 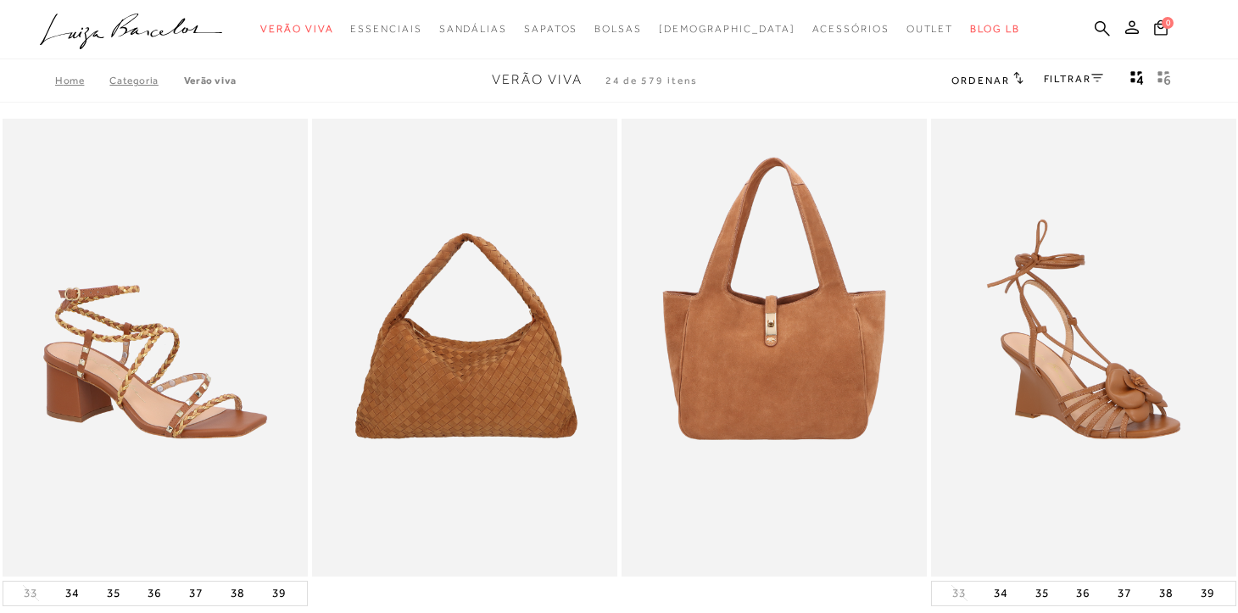 What do you see at coordinates (995, 29) in the screenshot?
I see `a: BLOG LB` at bounding box center [995, 29].